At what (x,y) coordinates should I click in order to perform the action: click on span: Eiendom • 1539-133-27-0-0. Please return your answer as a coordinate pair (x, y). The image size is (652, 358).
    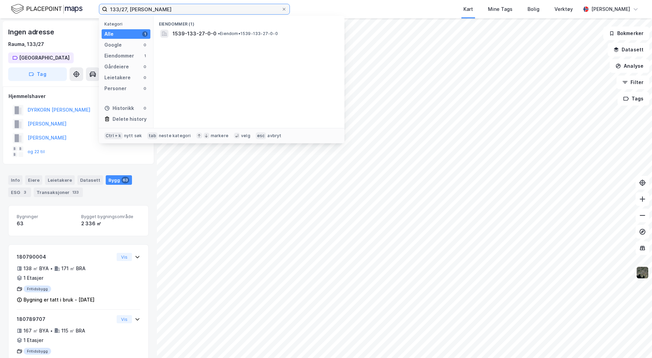
    Looking at the image, I should click on (248, 34).